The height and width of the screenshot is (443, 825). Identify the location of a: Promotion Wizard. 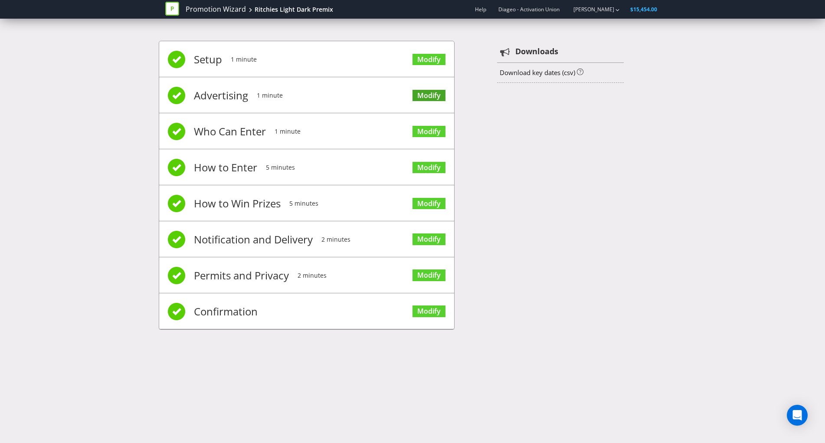
(215, 9).